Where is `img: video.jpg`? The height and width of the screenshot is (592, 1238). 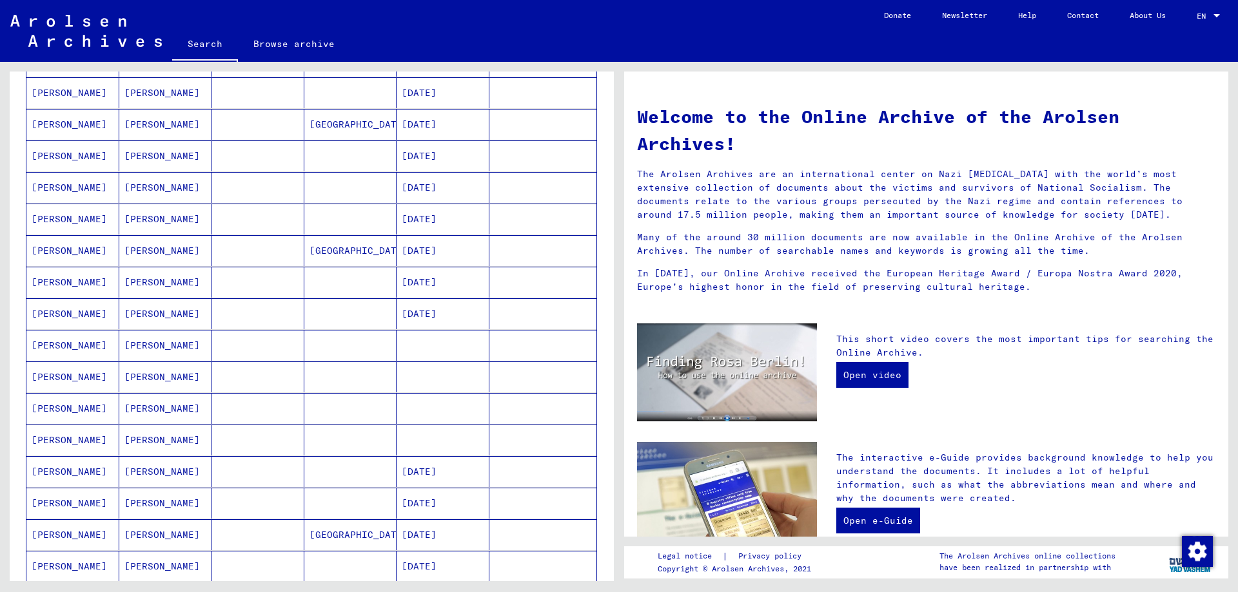 img: video.jpg is located at coordinates (726, 373).